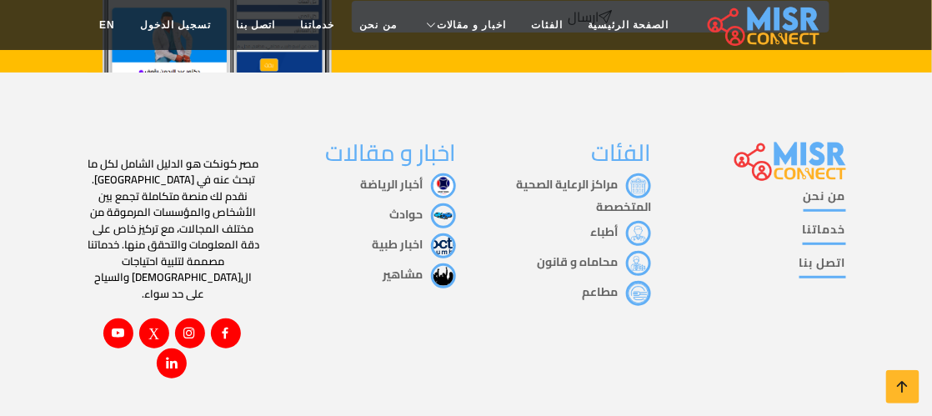  What do you see at coordinates (419, 274) in the screenshot?
I see `a: مشاهير` at bounding box center [419, 274].